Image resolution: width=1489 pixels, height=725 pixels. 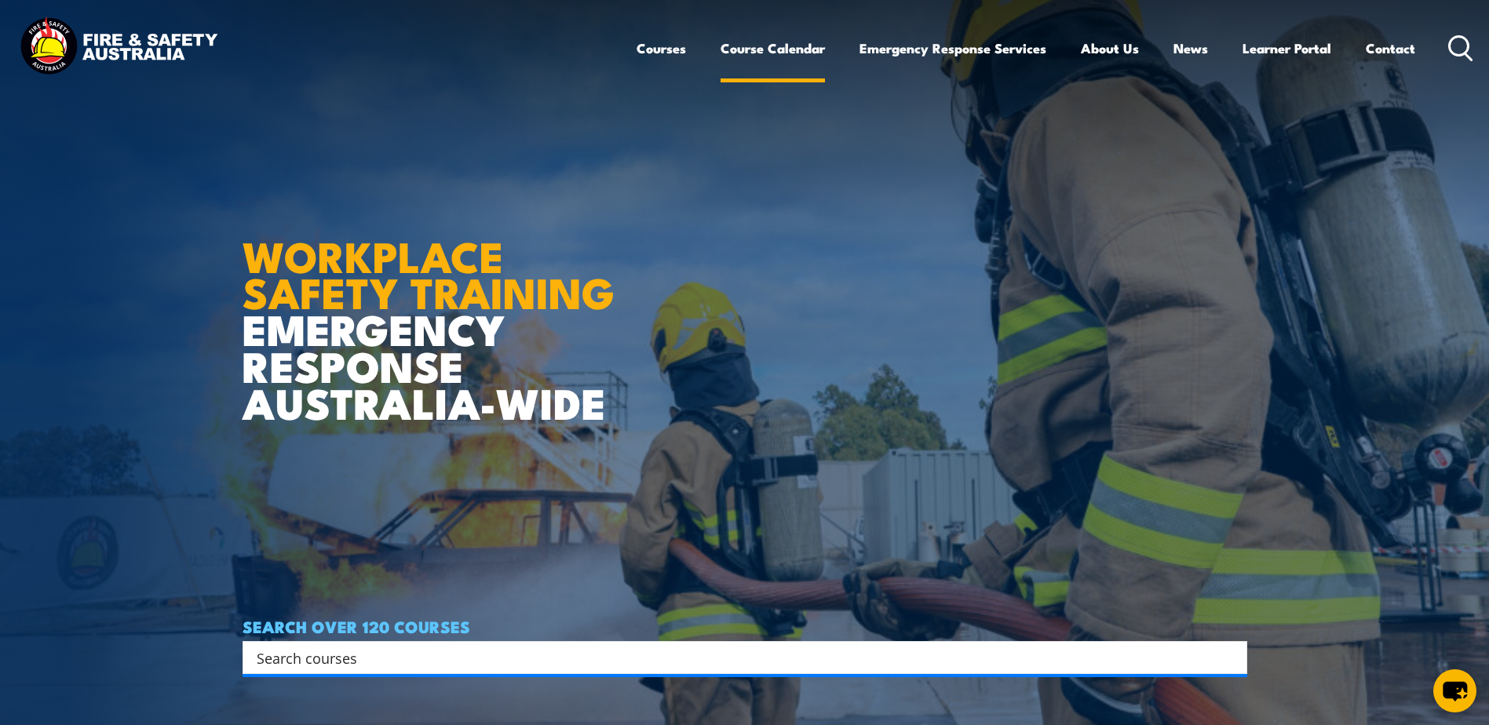 I want to click on a: Learner Portal, so click(x=1287, y=48).